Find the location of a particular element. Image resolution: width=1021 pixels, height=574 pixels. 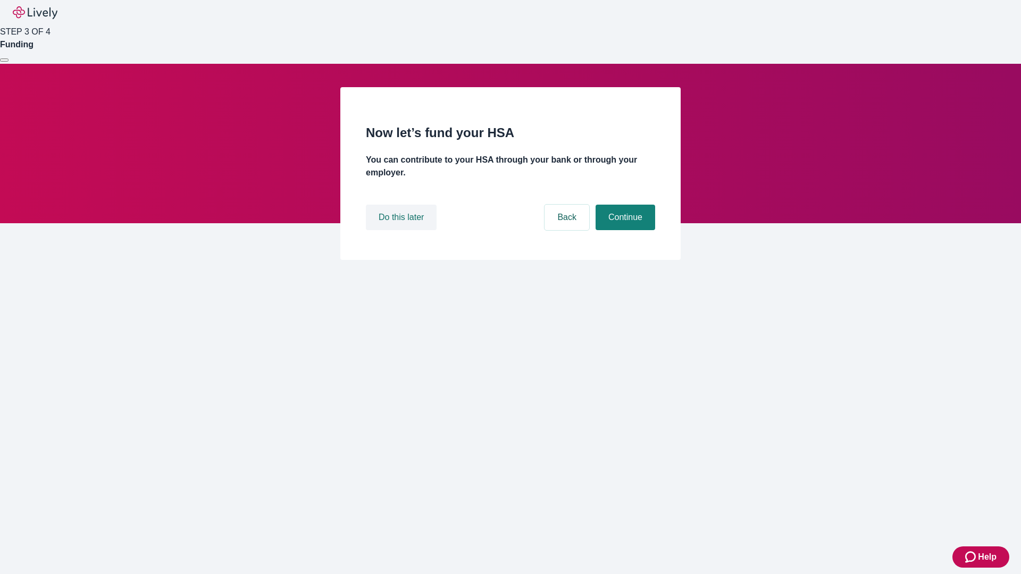

img: Lively is located at coordinates (35, 13).